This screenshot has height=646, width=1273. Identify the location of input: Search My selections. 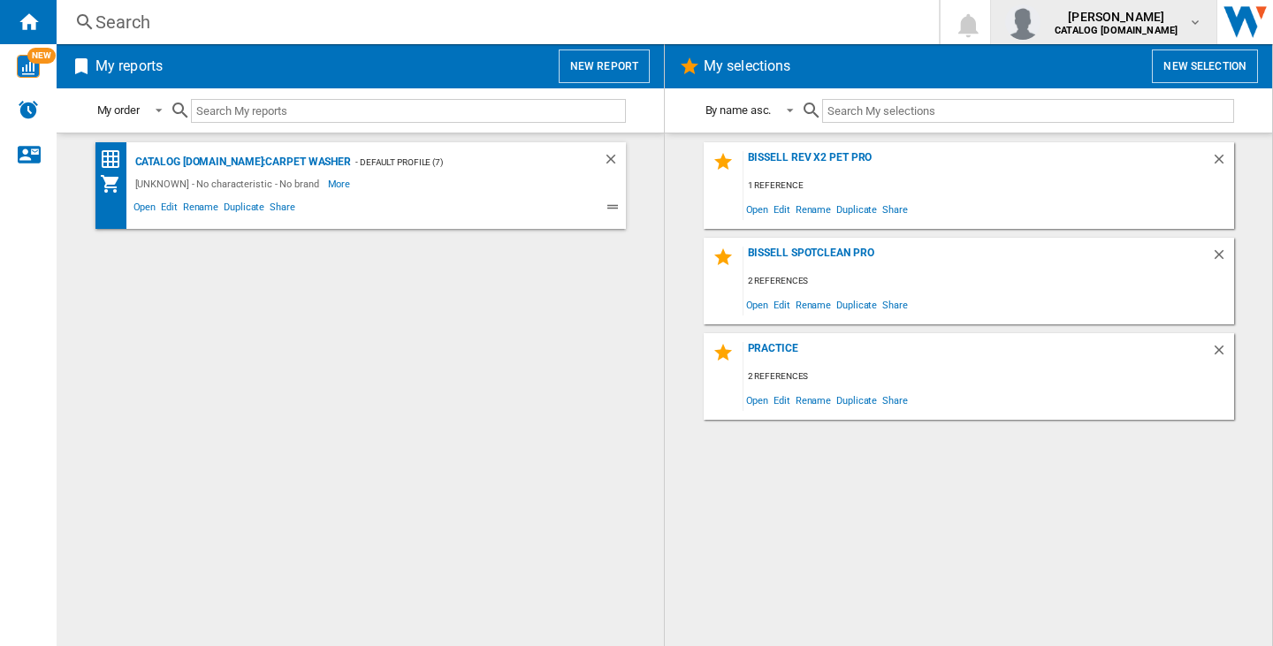
(1027, 110).